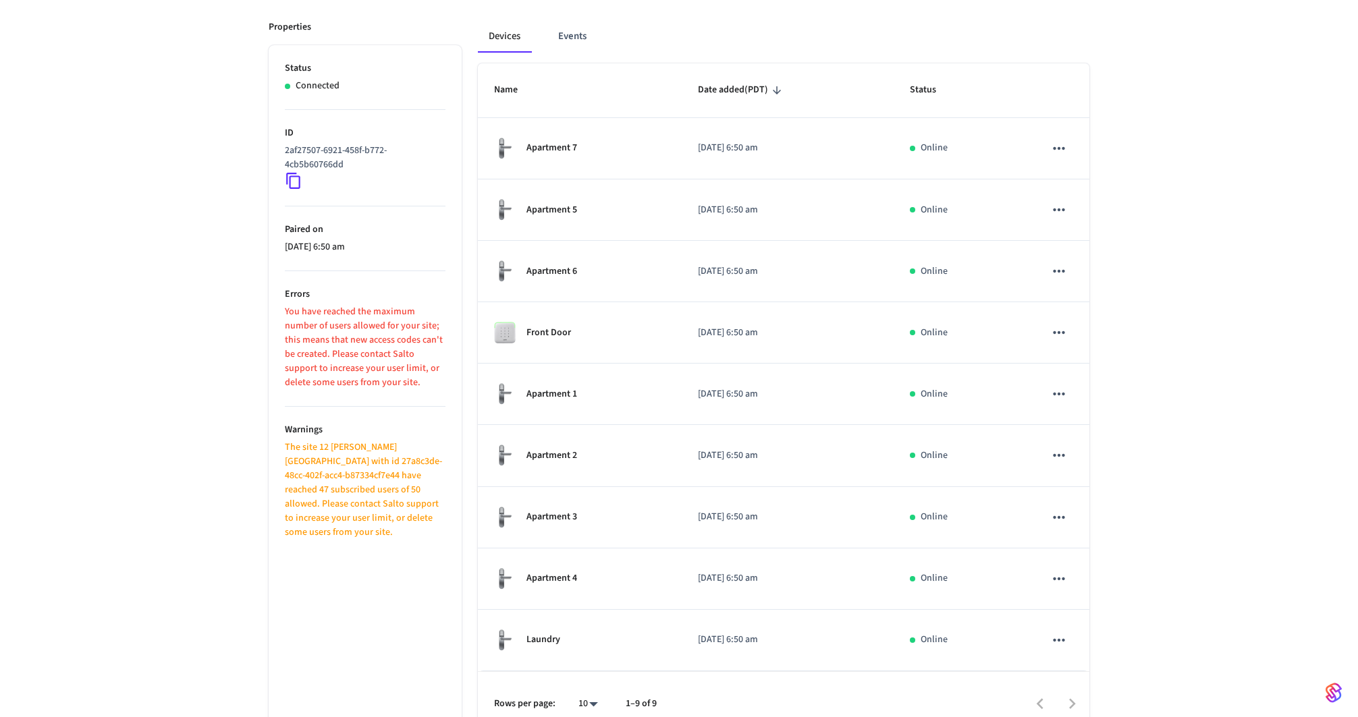  I want to click on img: salto_wallreader_pin, so click(505, 333).